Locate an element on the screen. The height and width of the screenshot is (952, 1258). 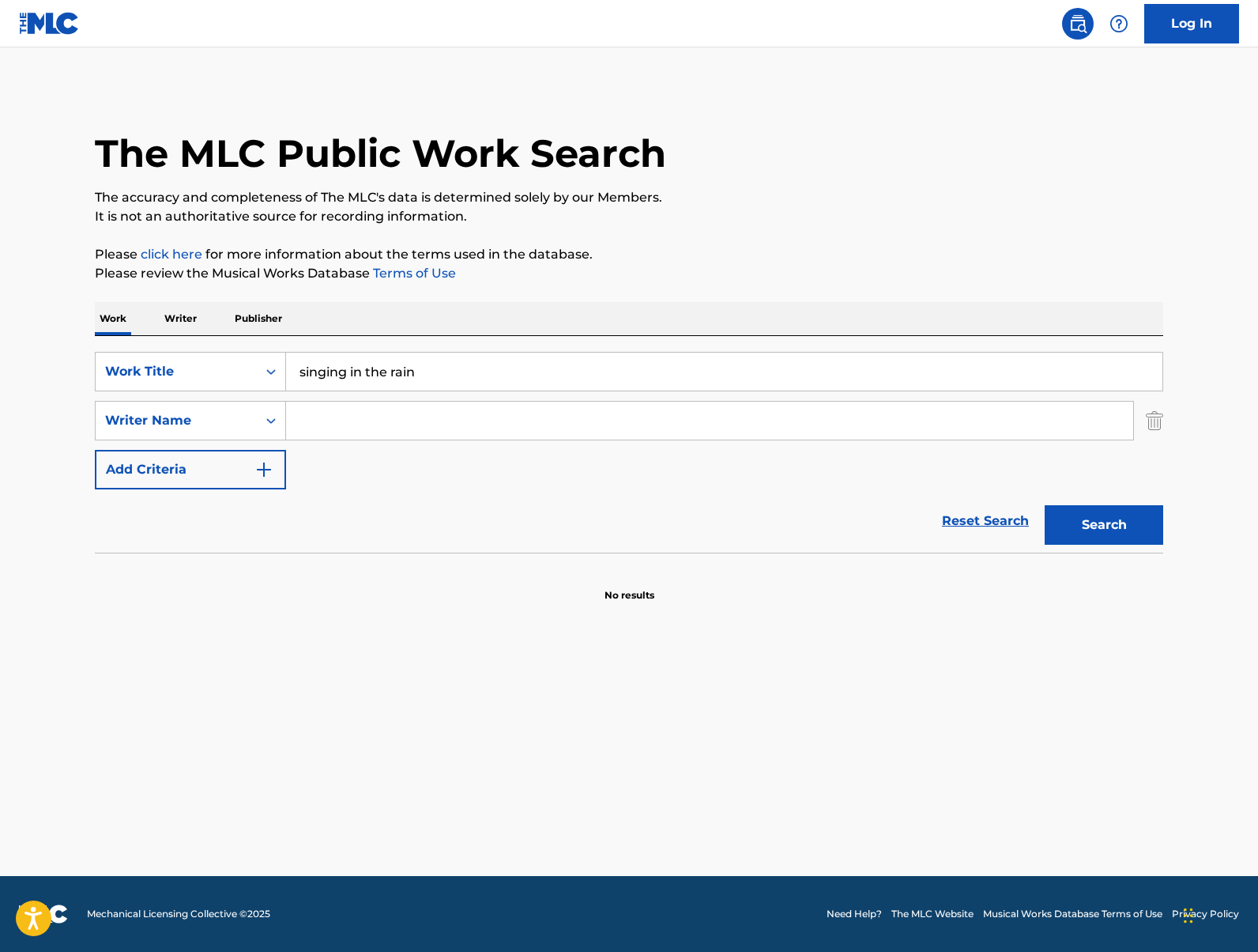
div: Work Title is located at coordinates (176, 371).